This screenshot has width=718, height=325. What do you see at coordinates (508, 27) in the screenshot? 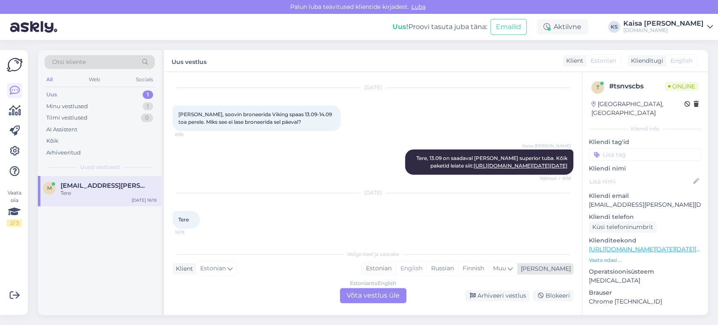
I see `button: Emailid` at bounding box center [508, 27].